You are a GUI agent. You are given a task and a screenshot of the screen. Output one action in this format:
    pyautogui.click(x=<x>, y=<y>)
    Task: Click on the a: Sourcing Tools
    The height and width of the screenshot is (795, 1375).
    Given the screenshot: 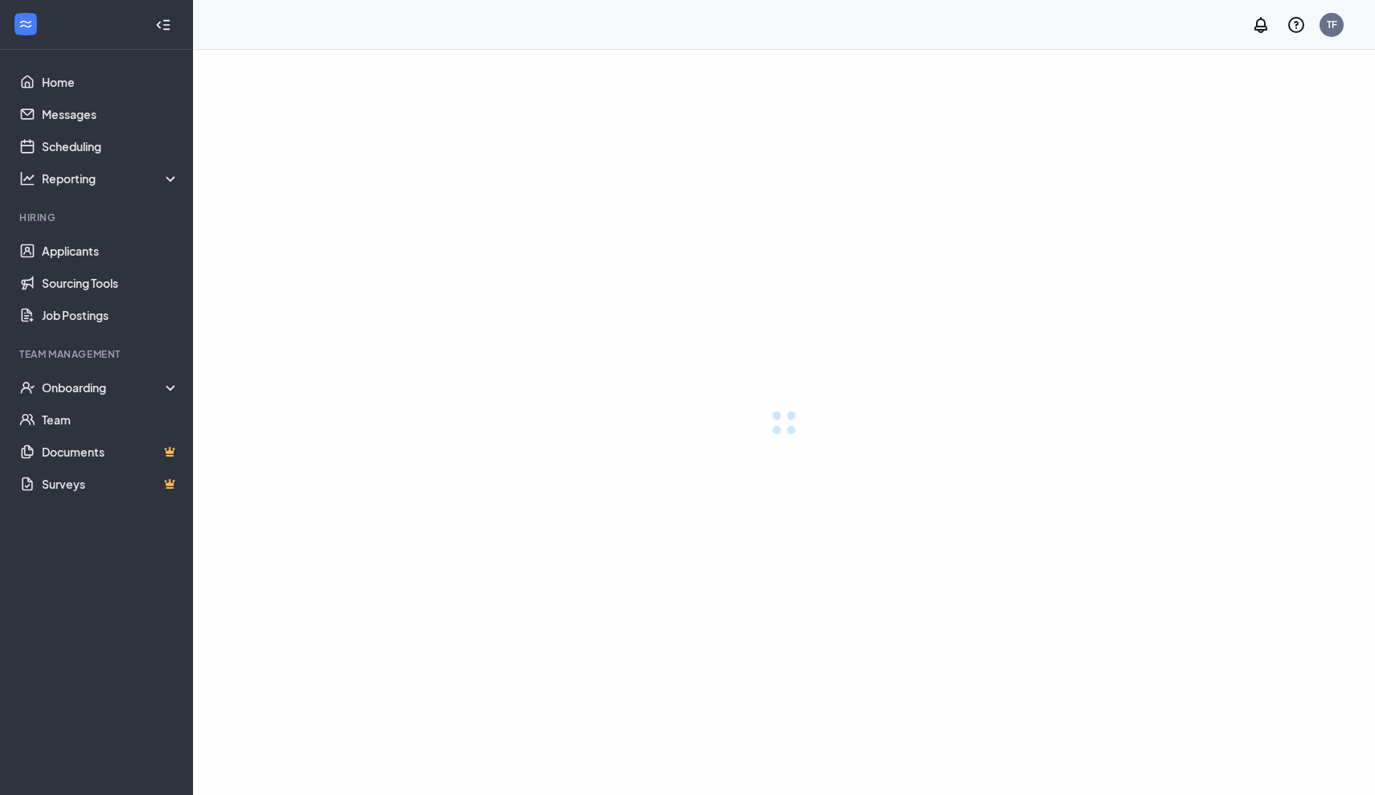 What is the action you would take?
    pyautogui.click(x=110, y=283)
    